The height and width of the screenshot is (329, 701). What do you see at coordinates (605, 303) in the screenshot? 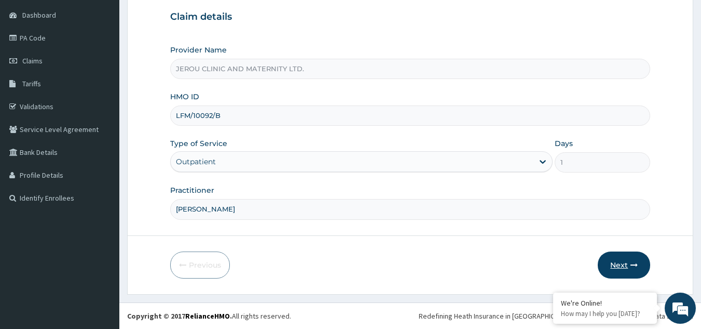
I see `div: We're Online!` at bounding box center [605, 303].